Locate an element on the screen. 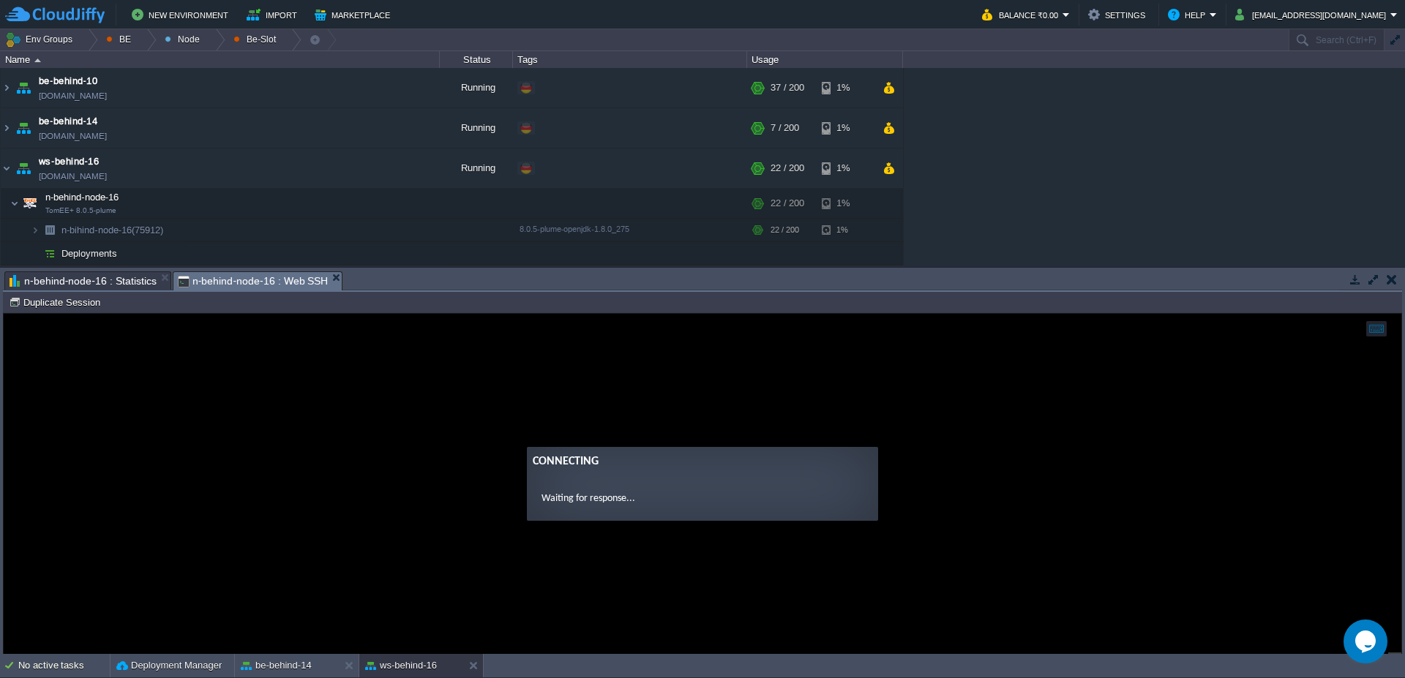  span: n-behind-node-16 : Statistics is located at coordinates (83, 281).